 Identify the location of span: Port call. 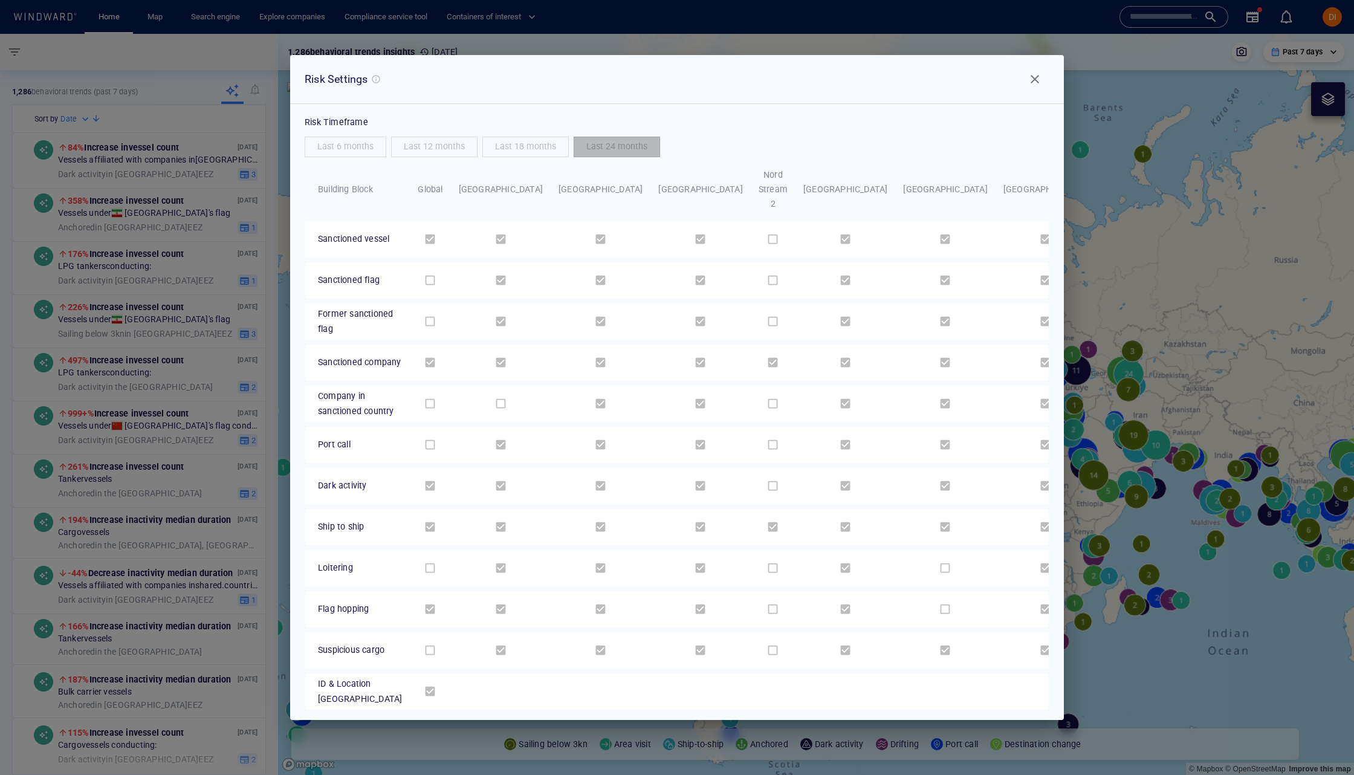
(334, 444).